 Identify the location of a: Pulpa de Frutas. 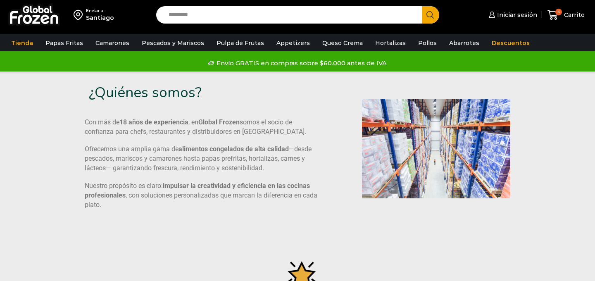
(240, 43).